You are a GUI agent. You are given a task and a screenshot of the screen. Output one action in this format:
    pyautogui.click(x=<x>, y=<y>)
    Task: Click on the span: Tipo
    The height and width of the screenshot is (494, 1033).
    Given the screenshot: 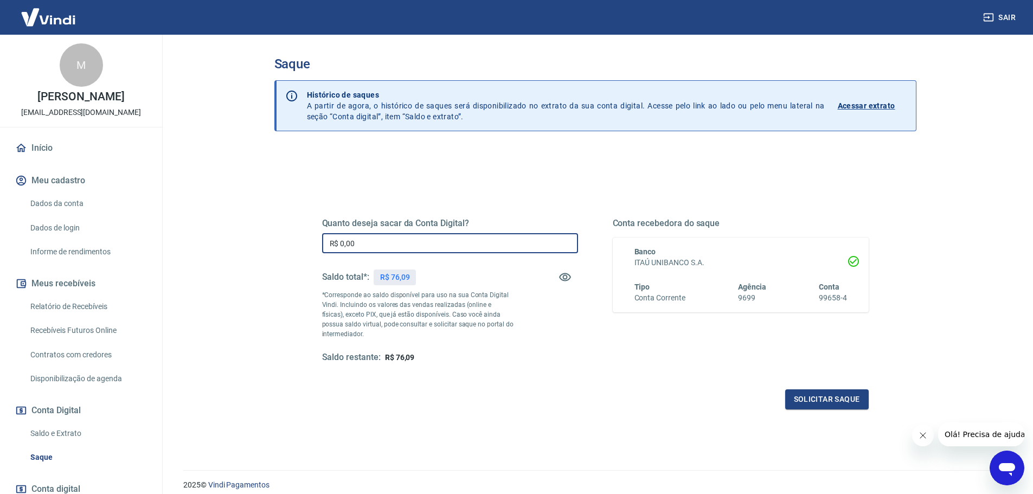 What is the action you would take?
    pyautogui.click(x=642, y=287)
    